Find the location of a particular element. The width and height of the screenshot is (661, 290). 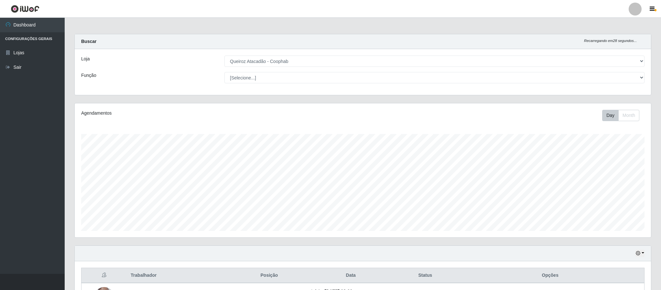

label: Loja is located at coordinates (85, 59).